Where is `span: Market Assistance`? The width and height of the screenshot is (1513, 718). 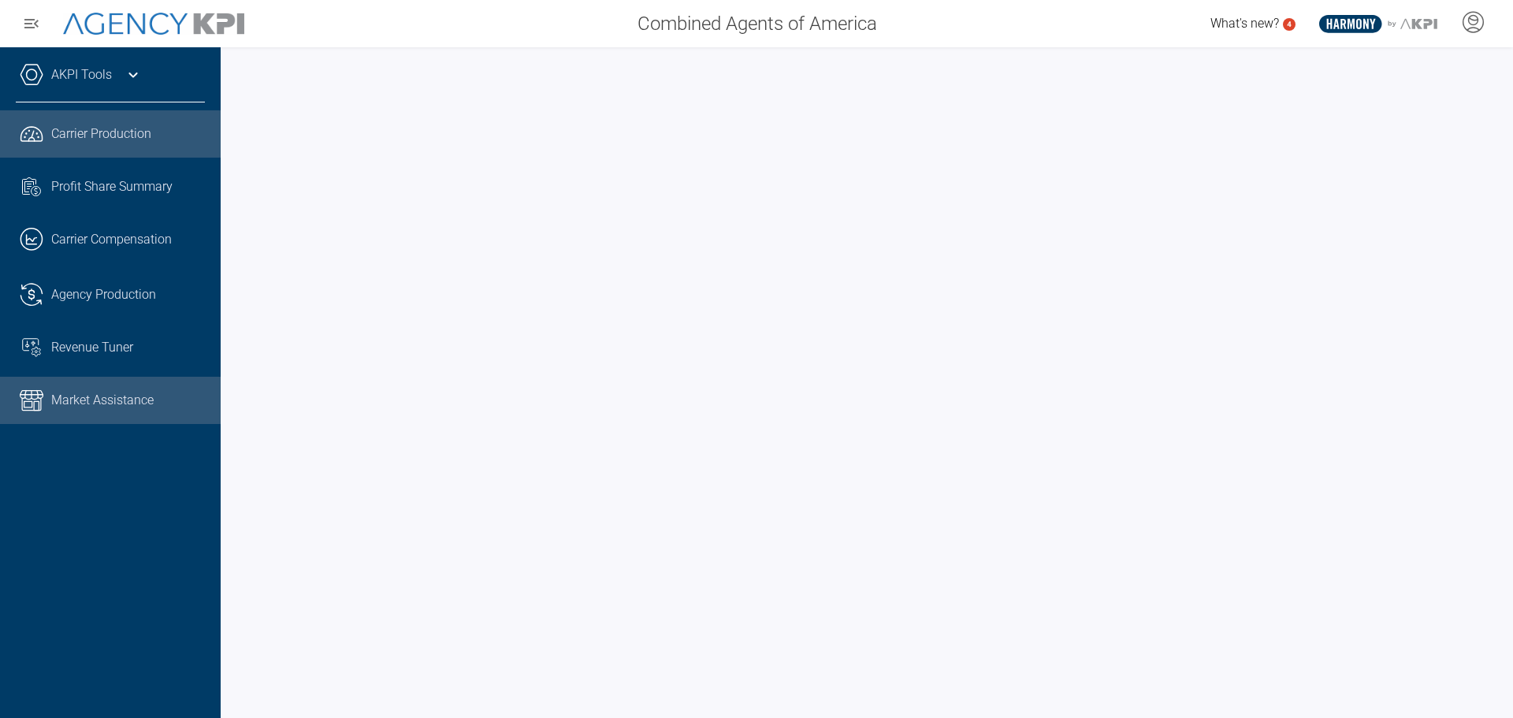
span: Market Assistance is located at coordinates (102, 400).